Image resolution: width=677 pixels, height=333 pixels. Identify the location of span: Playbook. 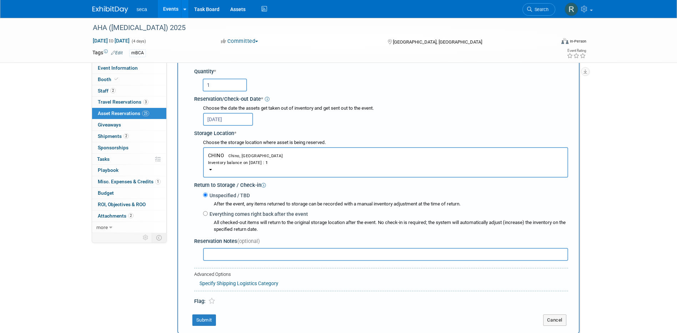
(108, 170).